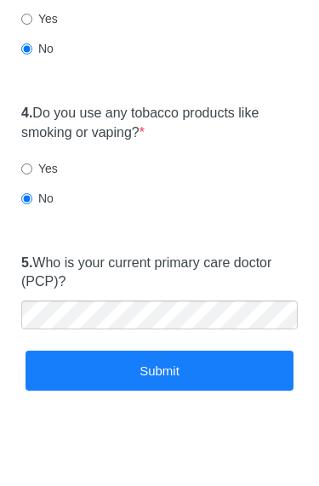  What do you see at coordinates (159, 370) in the screenshot?
I see `button: Submit` at bounding box center [159, 370].